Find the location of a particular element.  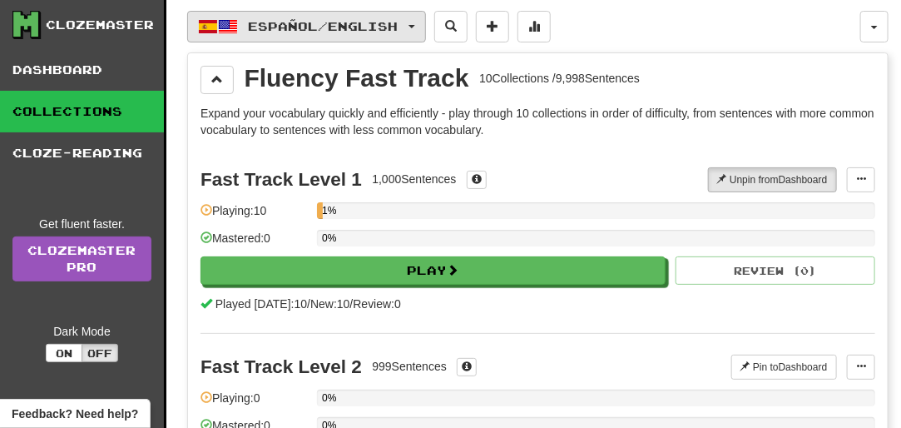

div: 10 Collections / 9,998 Sentences is located at coordinates (559, 78).